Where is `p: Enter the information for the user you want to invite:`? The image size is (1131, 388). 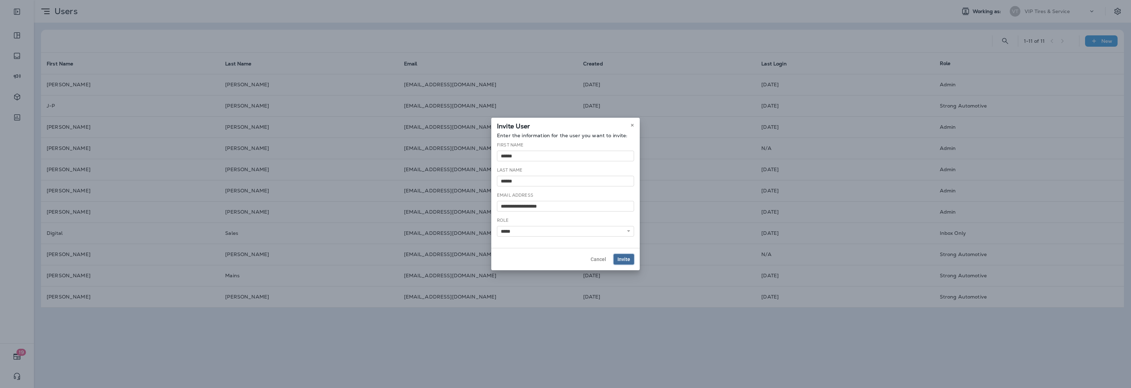
p: Enter the information for the user you want to invite: is located at coordinates (565, 135).